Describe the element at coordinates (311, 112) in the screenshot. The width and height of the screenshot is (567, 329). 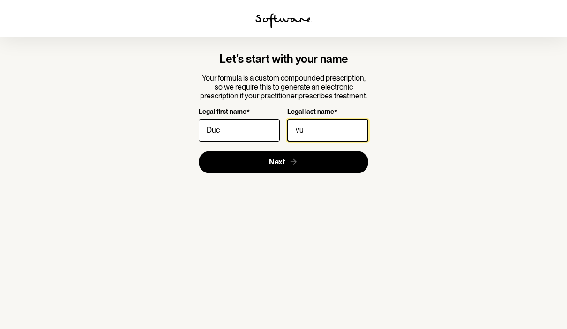
I see `p: Legal last name` at that location.